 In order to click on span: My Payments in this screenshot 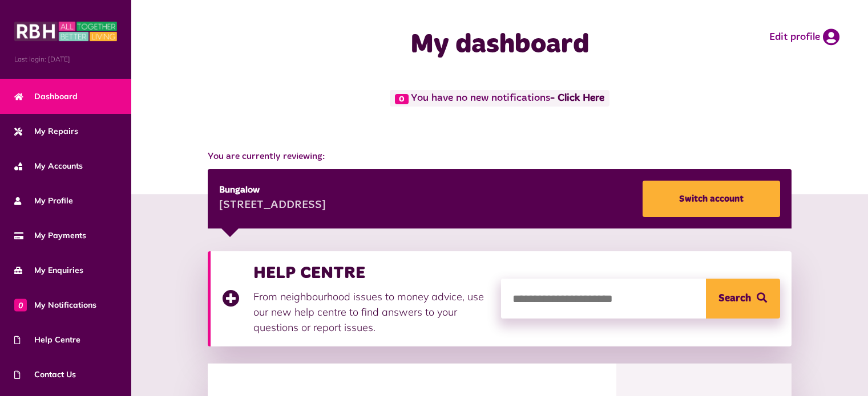, I will do `click(50, 236)`.